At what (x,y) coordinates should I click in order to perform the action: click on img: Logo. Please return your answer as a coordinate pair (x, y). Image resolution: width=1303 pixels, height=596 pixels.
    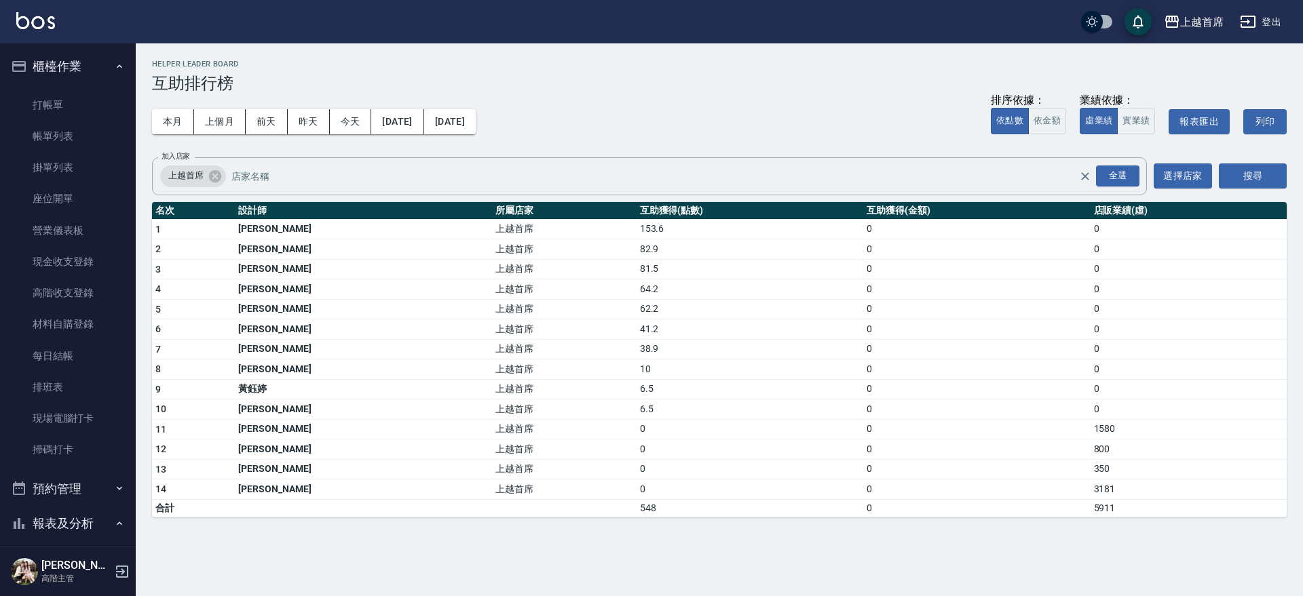
    Looking at the image, I should click on (35, 20).